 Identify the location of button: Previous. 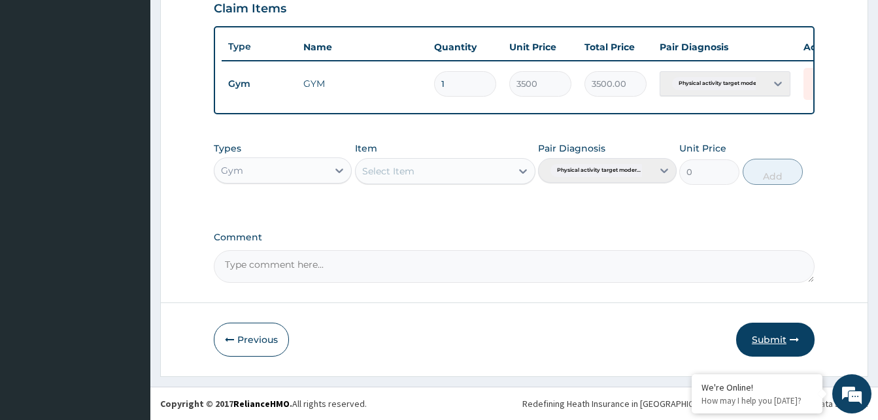
(251, 340).